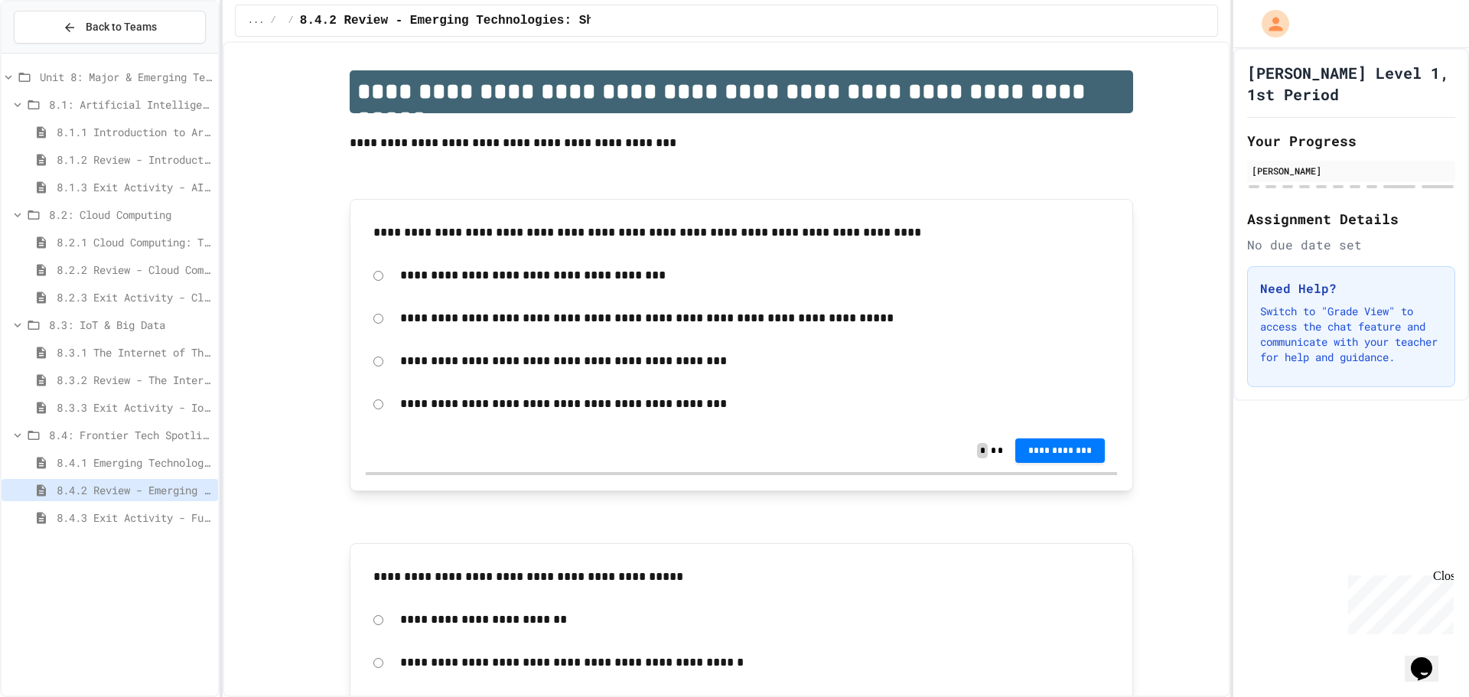 The height and width of the screenshot is (697, 1469). Describe the element at coordinates (134, 462) in the screenshot. I see `span: 8.4.1 Emerging Technologies: Shaping Our Digital Future` at that location.